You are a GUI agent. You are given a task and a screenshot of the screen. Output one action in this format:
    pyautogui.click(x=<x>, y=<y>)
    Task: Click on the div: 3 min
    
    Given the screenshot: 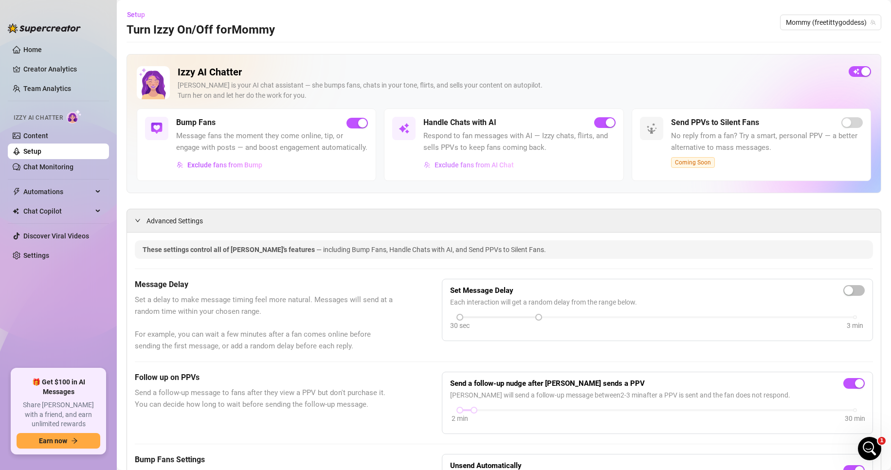 What is the action you would take?
    pyautogui.click(x=855, y=326)
    